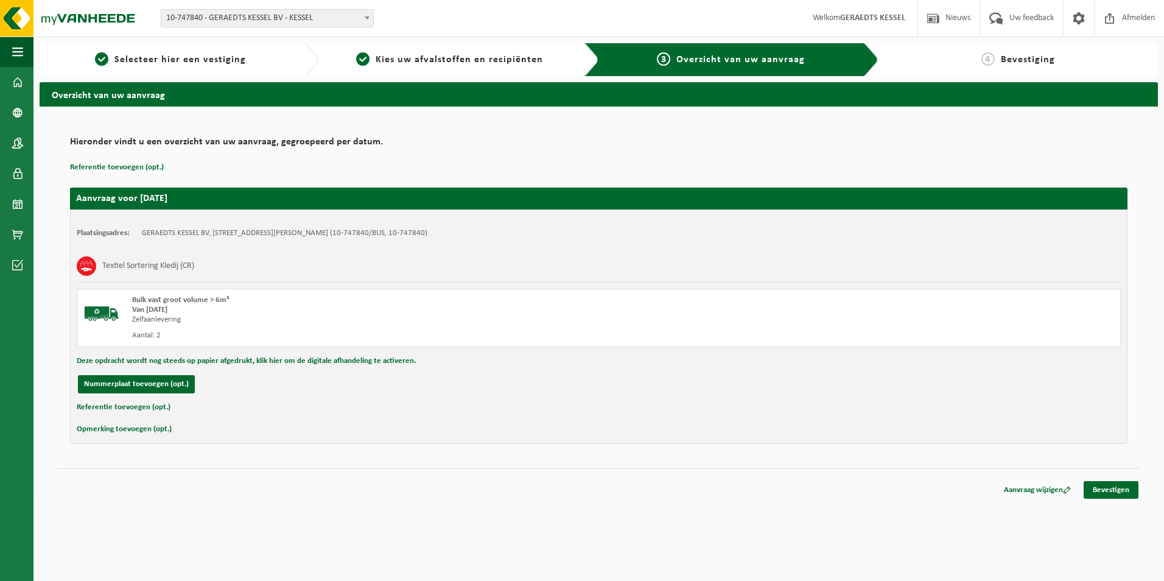 This screenshot has height=581, width=1164. I want to click on h2: Overzicht van uw aanvraag, so click(599, 94).